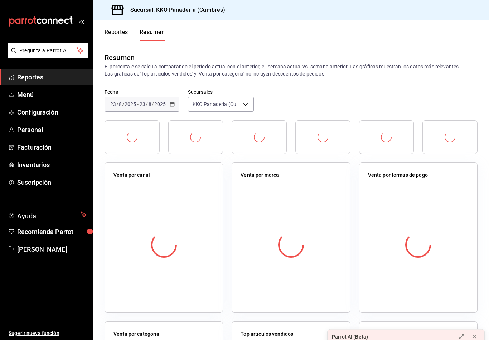 The image size is (489, 340). I want to click on button: open_drawer_menu, so click(82, 21).